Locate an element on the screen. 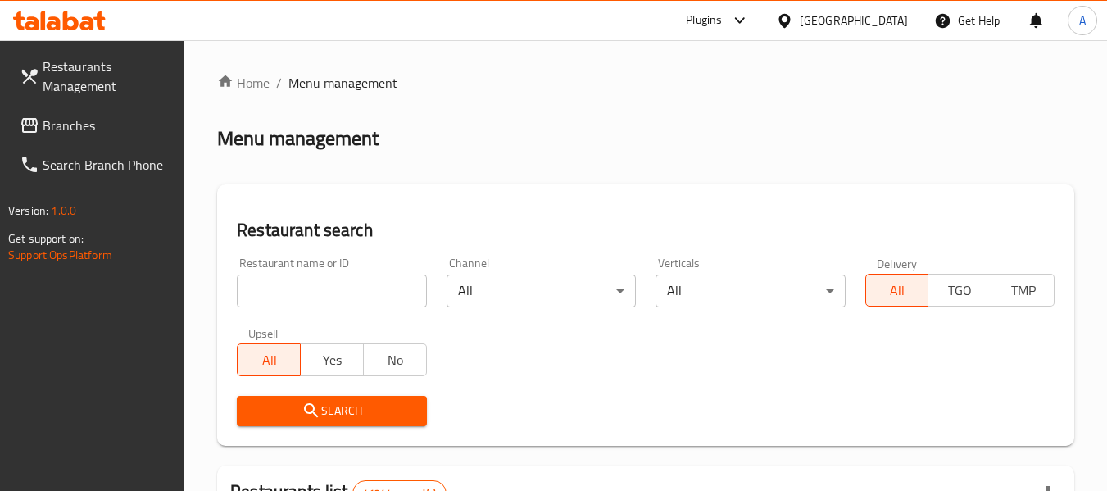  a: Search Branch Phone is located at coordinates (96, 165).